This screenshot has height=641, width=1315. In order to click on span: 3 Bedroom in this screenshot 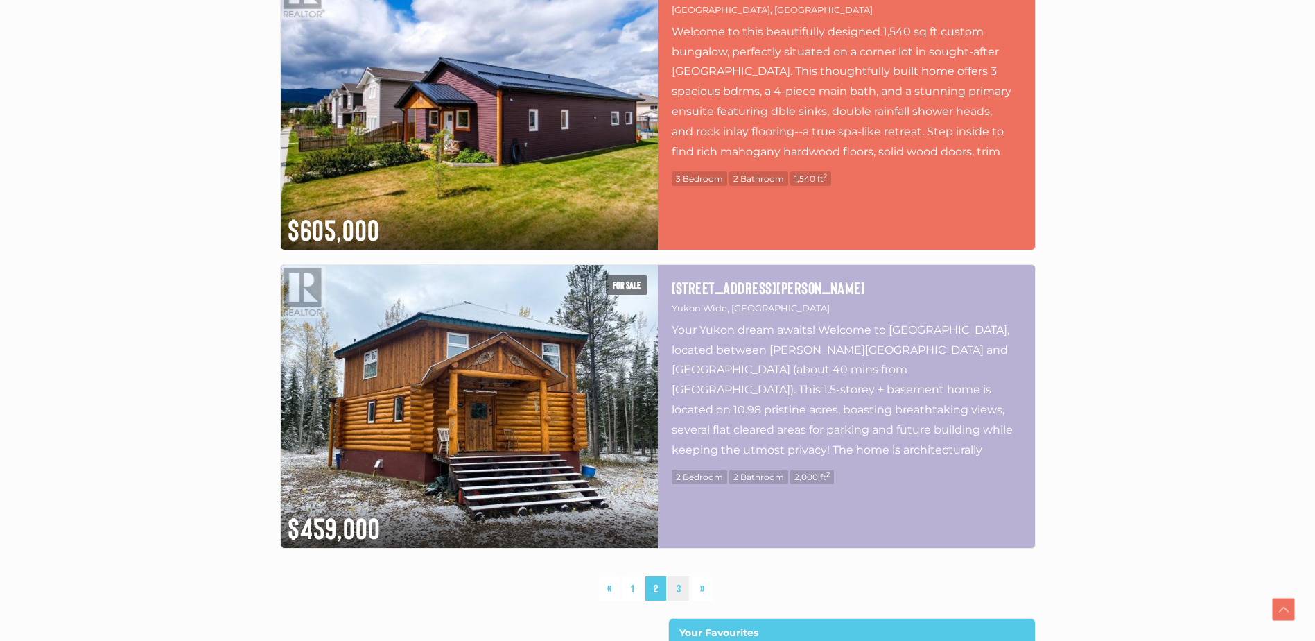, I will do `click(700, 178)`.